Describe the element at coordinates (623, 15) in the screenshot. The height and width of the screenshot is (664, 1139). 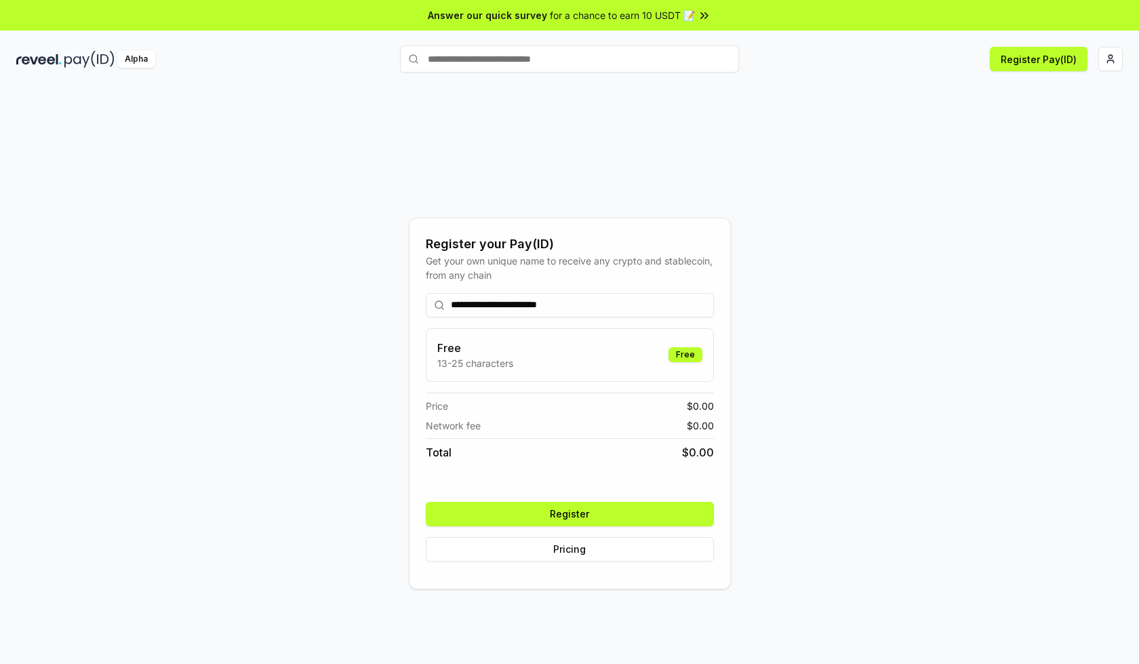
I see `span: for a chance to earn 10 USDT 📝` at that location.